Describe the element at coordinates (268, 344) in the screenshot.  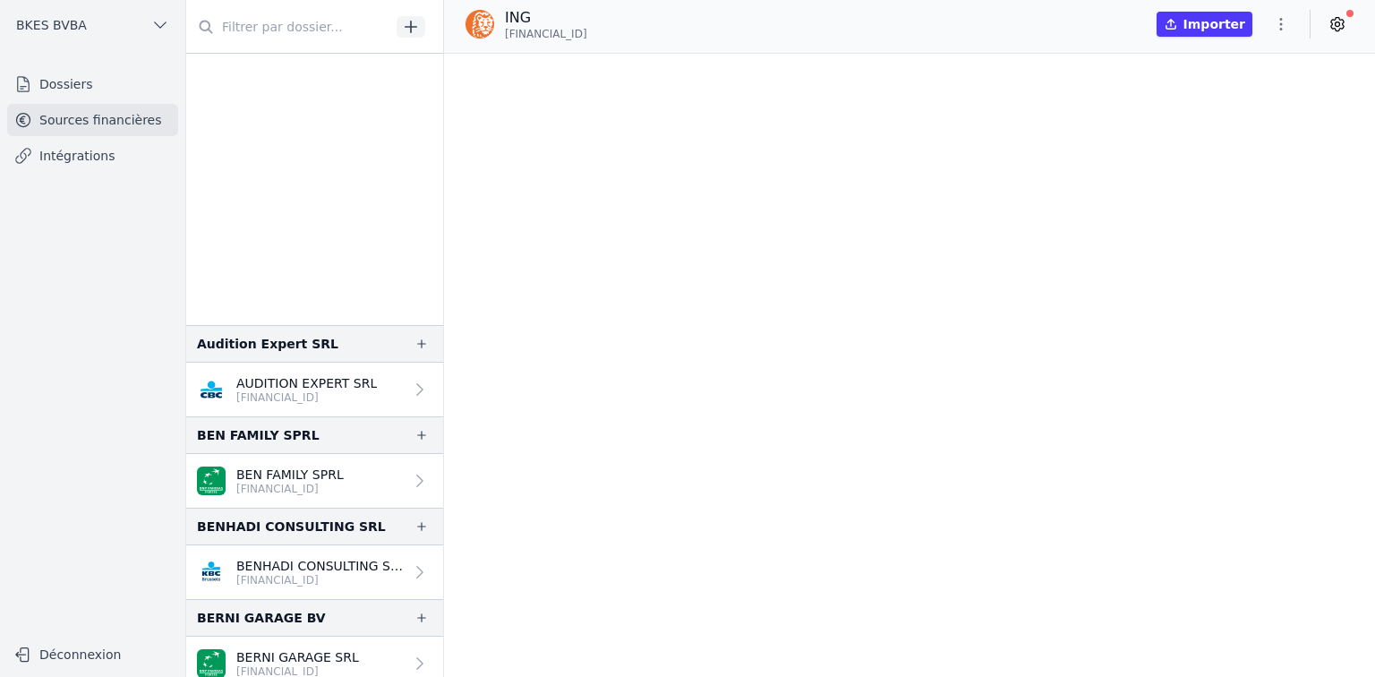
I see `div: Audition Expert SRL` at that location.